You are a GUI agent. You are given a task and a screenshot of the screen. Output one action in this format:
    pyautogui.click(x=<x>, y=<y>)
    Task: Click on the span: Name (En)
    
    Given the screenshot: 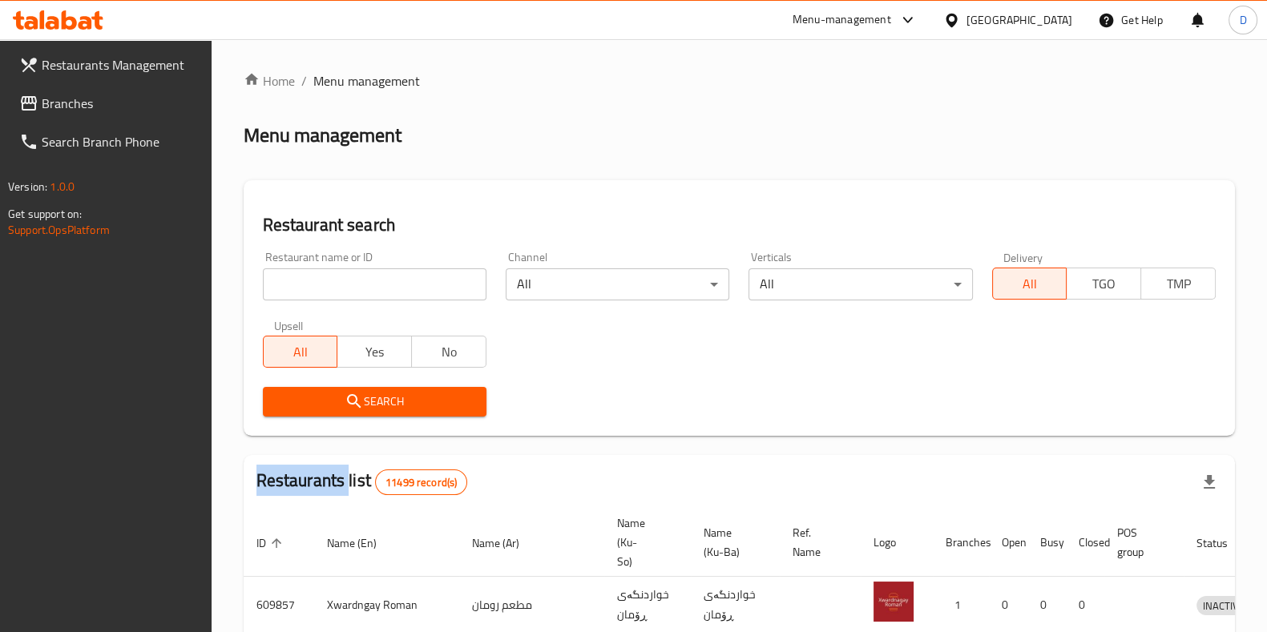 What is the action you would take?
    pyautogui.click(x=362, y=543)
    